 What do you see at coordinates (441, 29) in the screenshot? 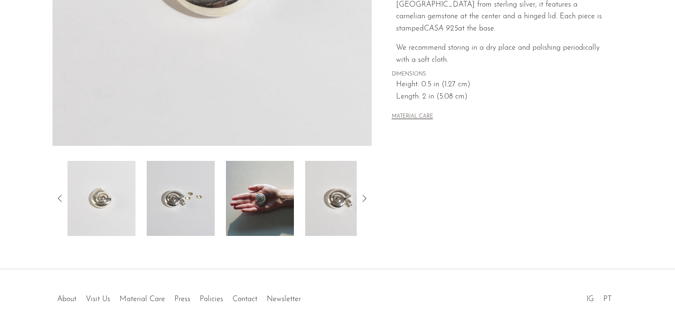
I see `em: CASA 925` at bounding box center [441, 29].